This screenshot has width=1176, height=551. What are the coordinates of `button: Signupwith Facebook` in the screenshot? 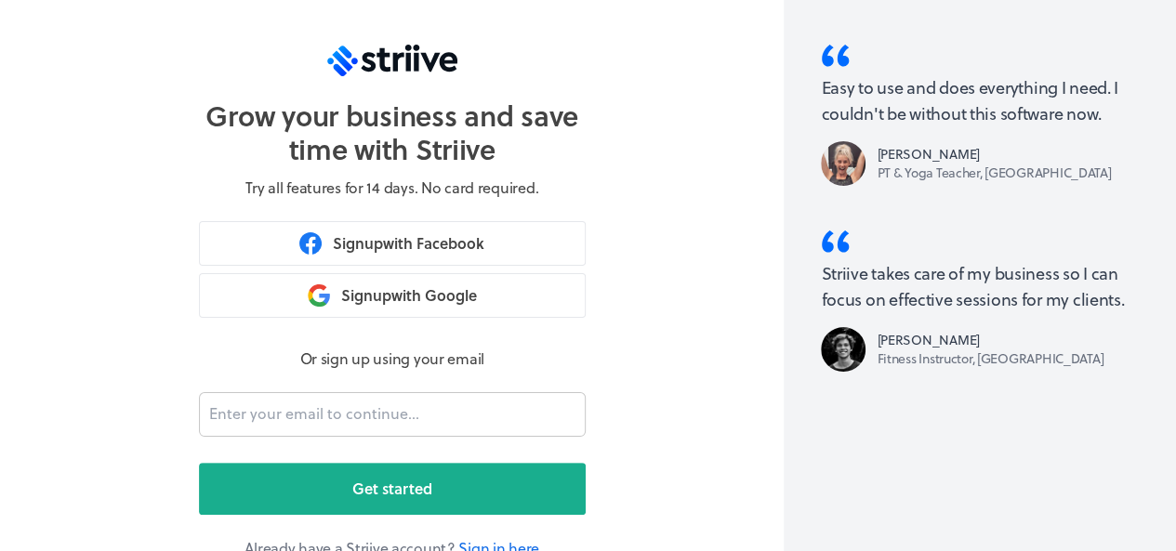 It's located at (392, 244).